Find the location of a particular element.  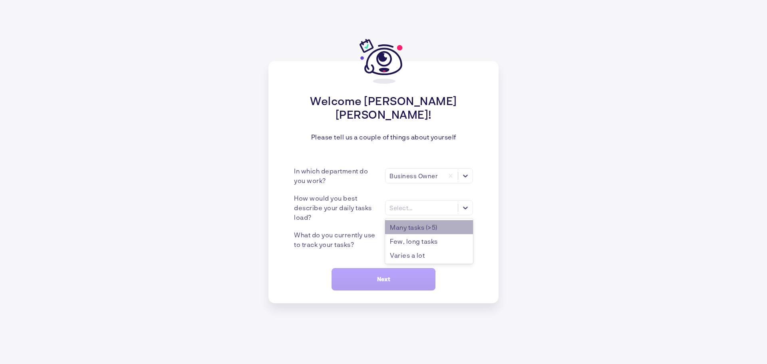

div: Few, long tasks is located at coordinates (429, 241).